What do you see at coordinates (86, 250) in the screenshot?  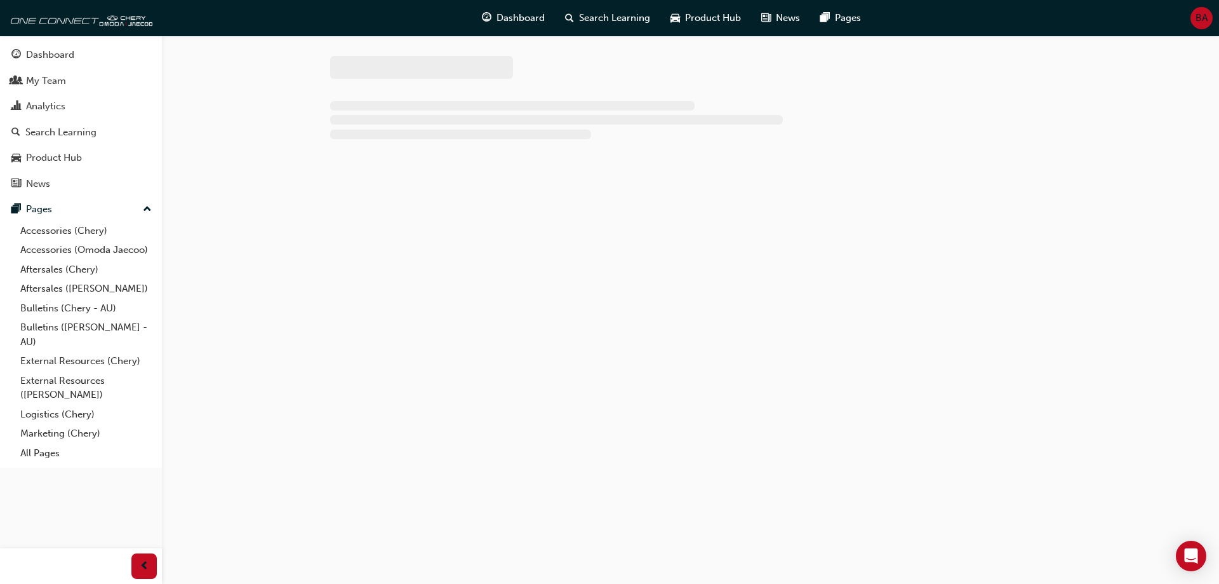 I see `a: Accessories (Omoda Jaecoo)` at bounding box center [86, 250].